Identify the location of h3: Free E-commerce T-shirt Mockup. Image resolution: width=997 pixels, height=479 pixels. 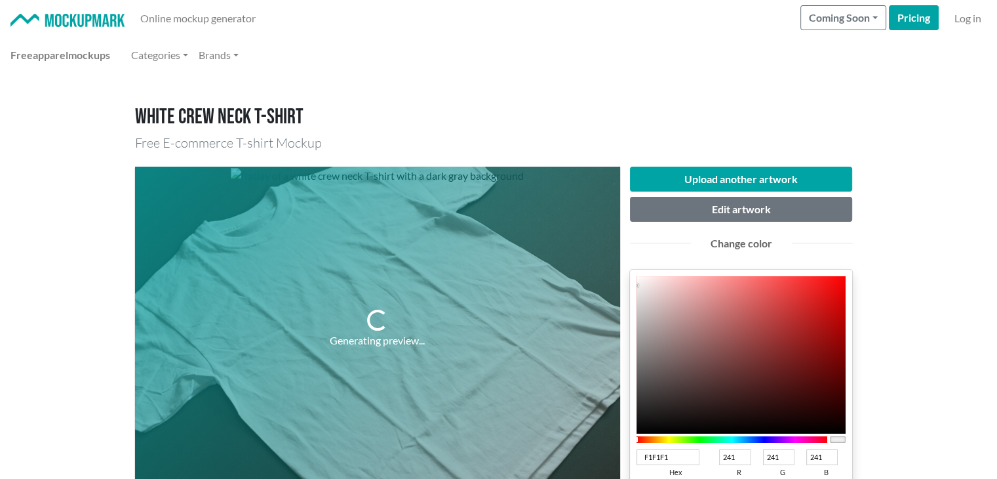
(499, 143).